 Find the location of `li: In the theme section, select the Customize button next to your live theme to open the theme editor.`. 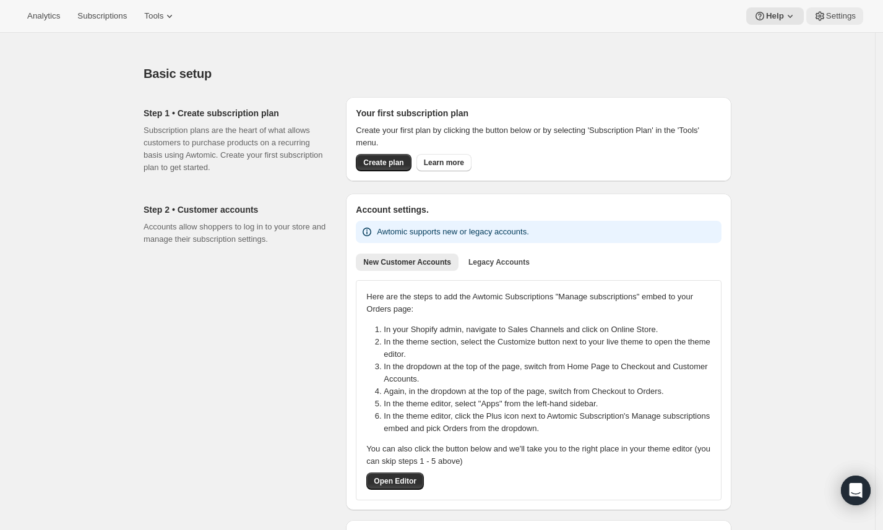

li: In the theme section, select the Customize button next to your live theme to open the theme editor. is located at coordinates (551, 348).